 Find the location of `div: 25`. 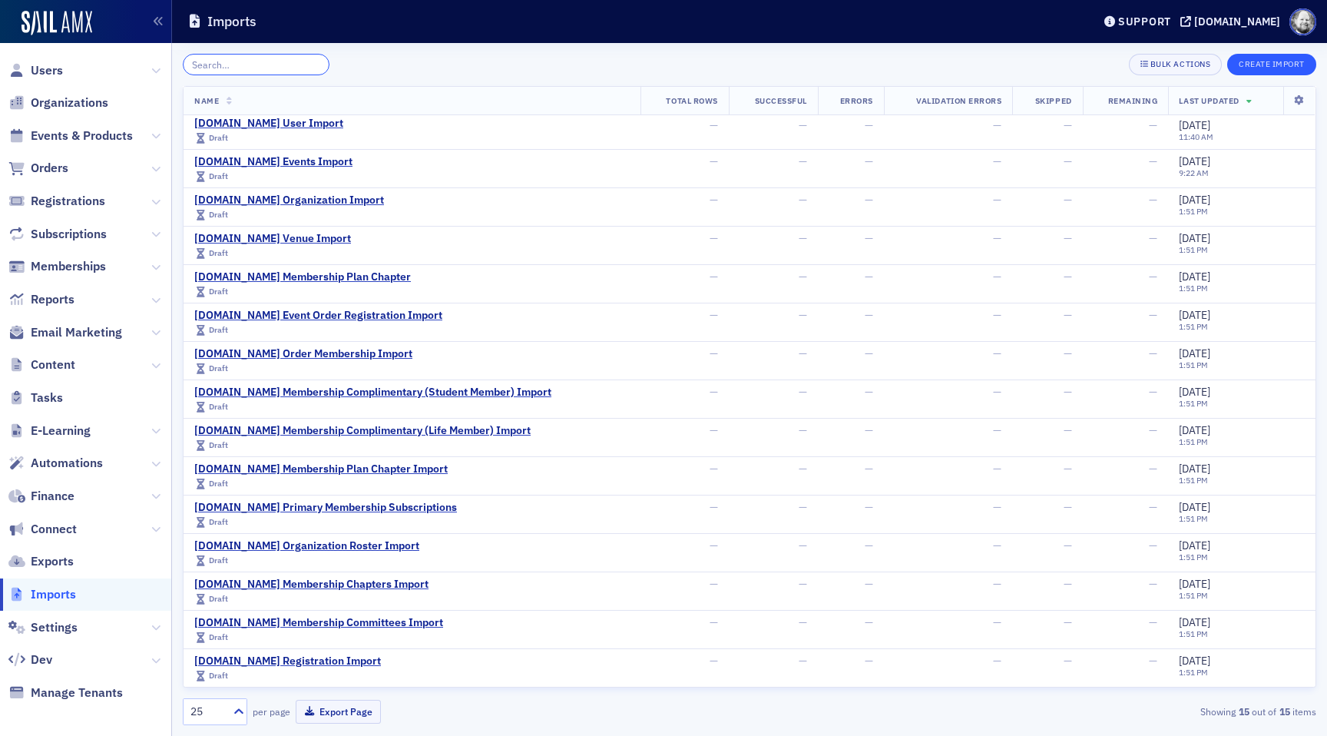

div: 25 is located at coordinates (207, 711).